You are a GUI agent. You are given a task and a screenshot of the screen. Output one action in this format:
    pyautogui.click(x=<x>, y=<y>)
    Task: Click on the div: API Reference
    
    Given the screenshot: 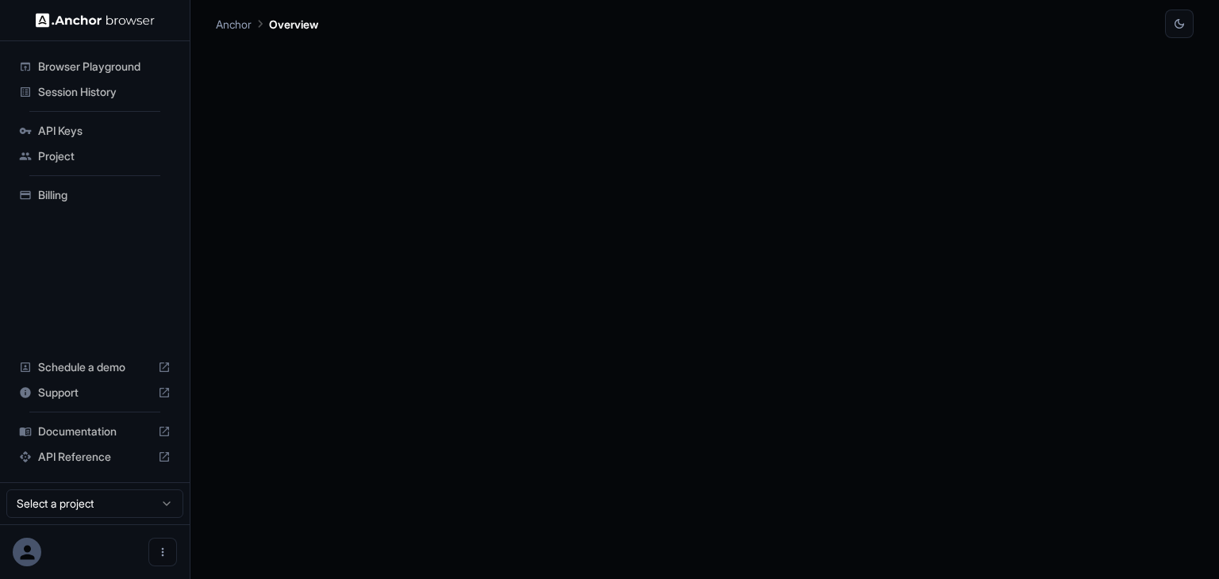 What is the action you would take?
    pyautogui.click(x=94, y=457)
    